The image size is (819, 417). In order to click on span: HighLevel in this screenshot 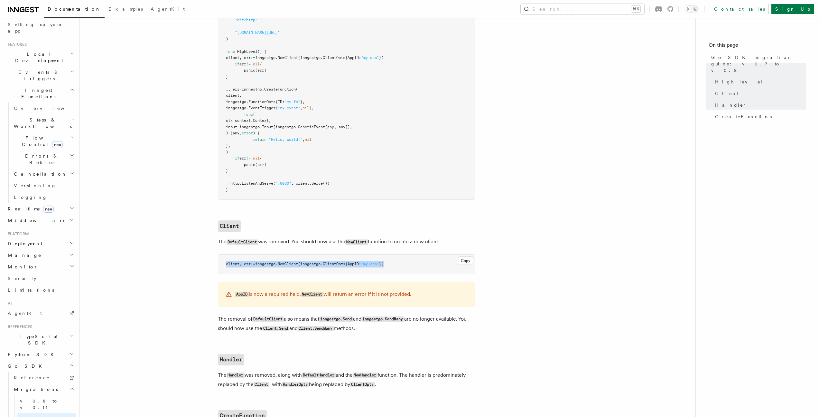, I will do `click(247, 52)`.